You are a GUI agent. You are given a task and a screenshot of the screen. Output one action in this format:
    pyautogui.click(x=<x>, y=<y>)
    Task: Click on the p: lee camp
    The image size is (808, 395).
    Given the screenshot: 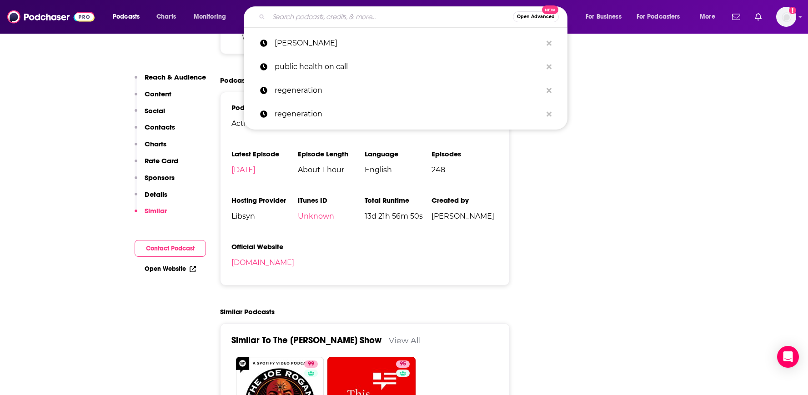 What is the action you would take?
    pyautogui.click(x=408, y=43)
    